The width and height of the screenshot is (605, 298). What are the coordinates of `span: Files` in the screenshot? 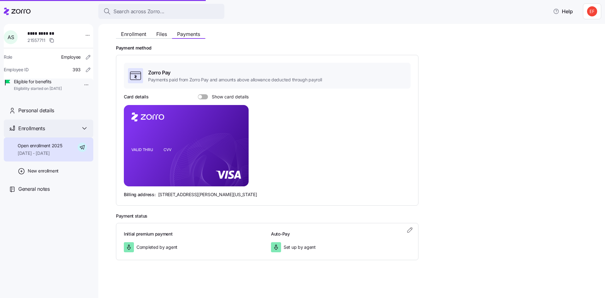 It's located at (162, 34).